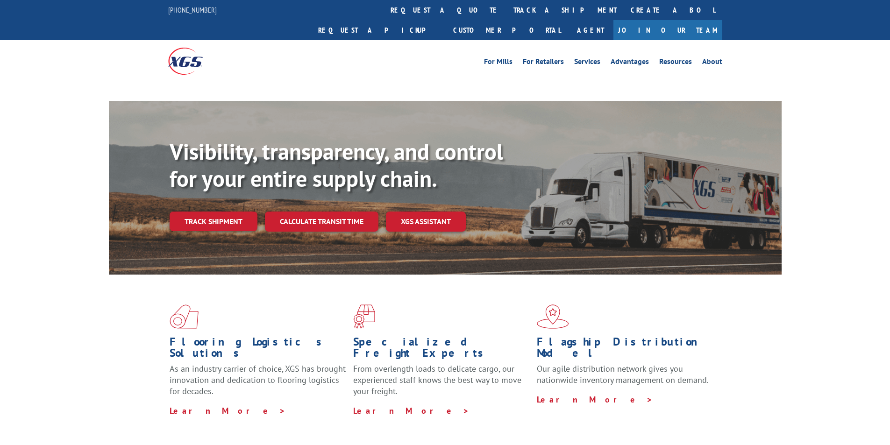 This screenshot has width=890, height=445. Describe the element at coordinates (213, 221) in the screenshot. I see `a: Track shipment` at that location.